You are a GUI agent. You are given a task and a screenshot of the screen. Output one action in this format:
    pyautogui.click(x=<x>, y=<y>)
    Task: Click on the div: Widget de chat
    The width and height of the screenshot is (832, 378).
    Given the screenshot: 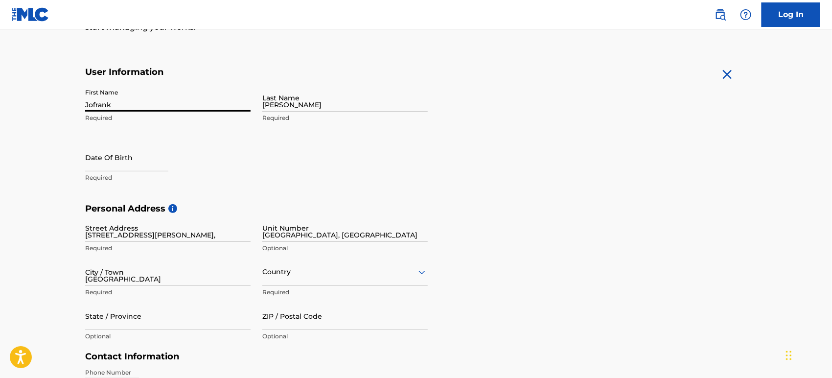 What is the action you would take?
    pyautogui.click(x=807, y=354)
    